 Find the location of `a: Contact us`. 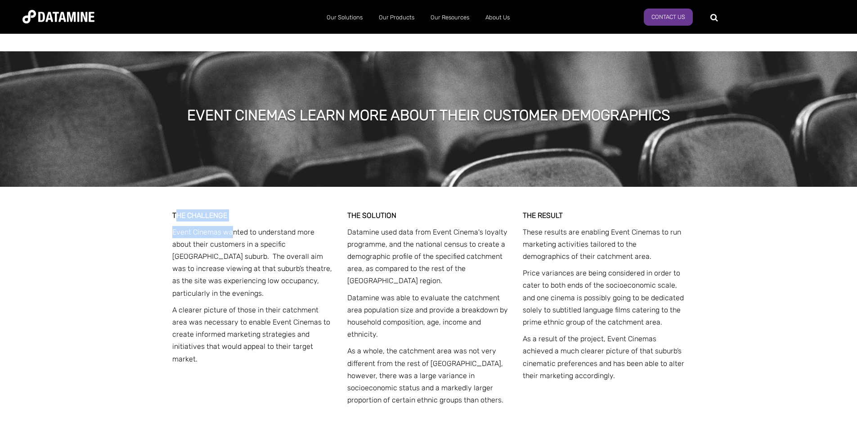

a: Contact us is located at coordinates (668, 17).